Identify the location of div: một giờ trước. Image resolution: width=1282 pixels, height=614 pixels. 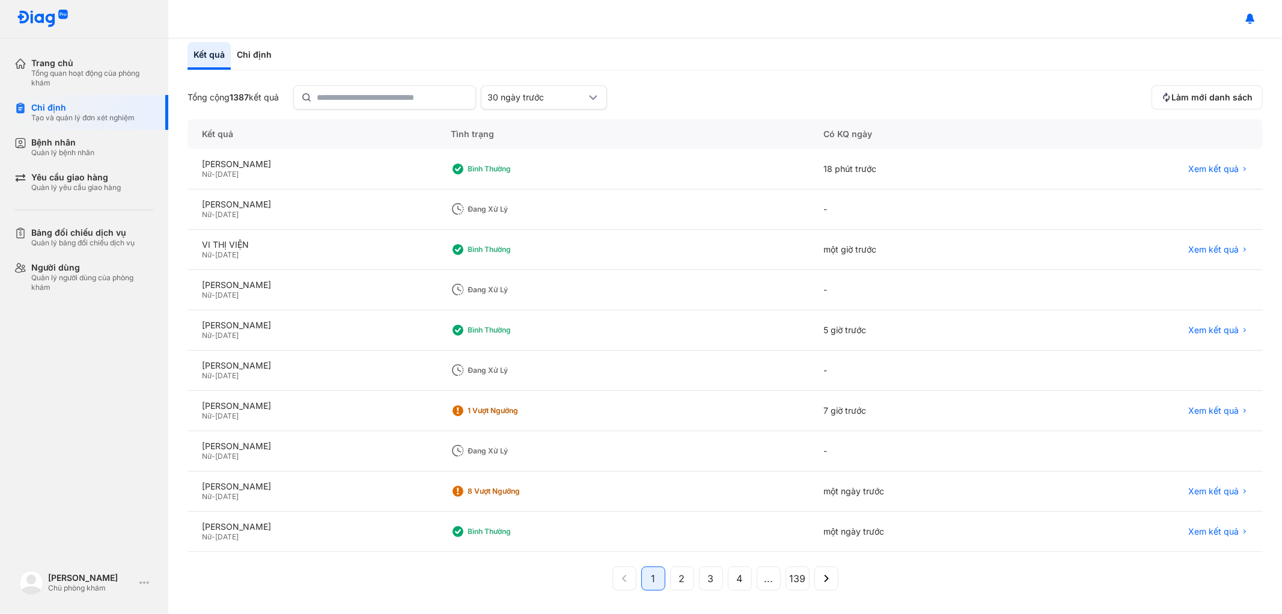
(923, 250).